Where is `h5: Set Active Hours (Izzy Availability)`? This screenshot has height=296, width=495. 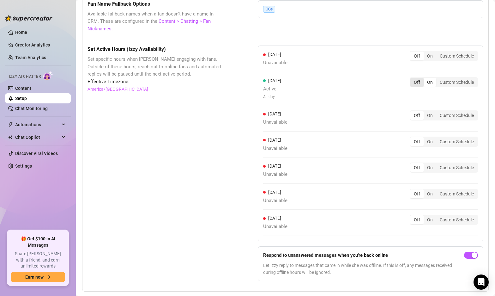 h5: Set Active Hours (Izzy Availability) is located at coordinates (157, 49).